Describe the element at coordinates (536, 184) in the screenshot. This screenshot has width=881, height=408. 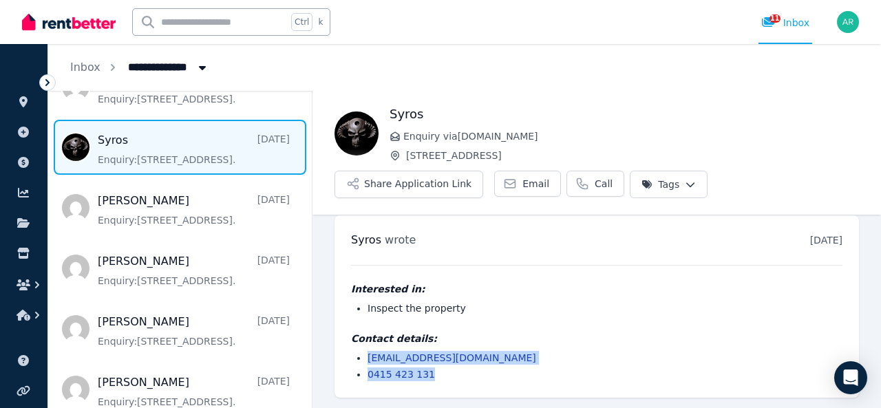
I see `span: Email` at that location.